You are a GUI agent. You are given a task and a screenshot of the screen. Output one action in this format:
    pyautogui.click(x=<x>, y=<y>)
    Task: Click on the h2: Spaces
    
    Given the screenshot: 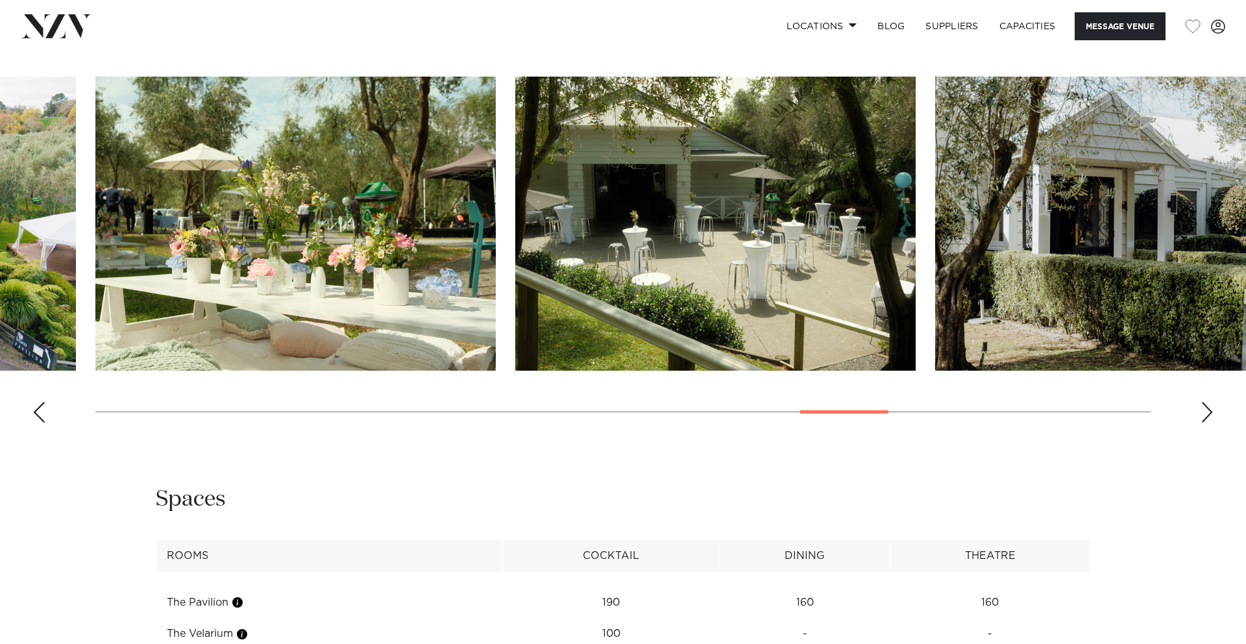 What is the action you would take?
    pyautogui.click(x=191, y=499)
    